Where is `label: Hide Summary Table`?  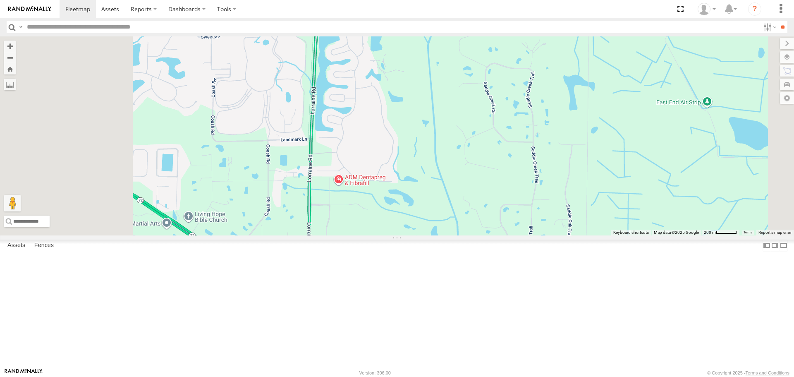 label: Hide Summary Table is located at coordinates (783, 245).